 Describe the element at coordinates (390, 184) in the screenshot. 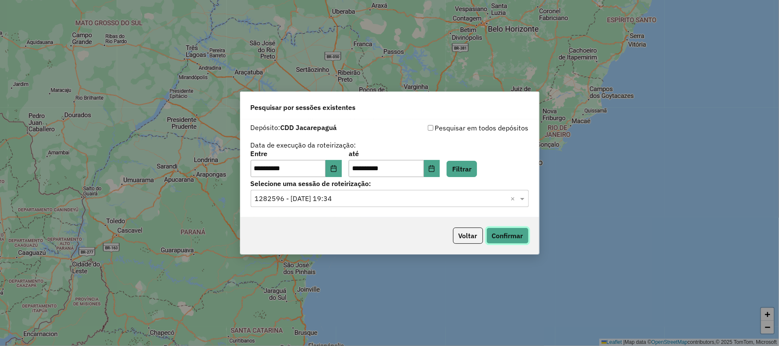

I see `label: Selecione uma sessão de roteirização:` at that location.